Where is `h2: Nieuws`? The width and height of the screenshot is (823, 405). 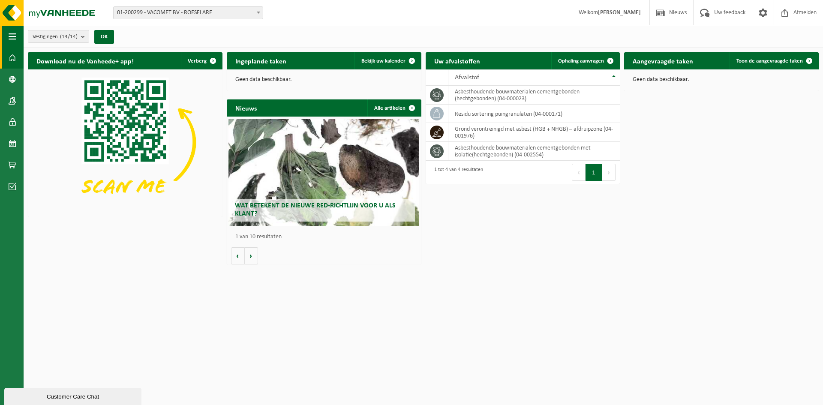
h2: Nieuws is located at coordinates (246, 108).